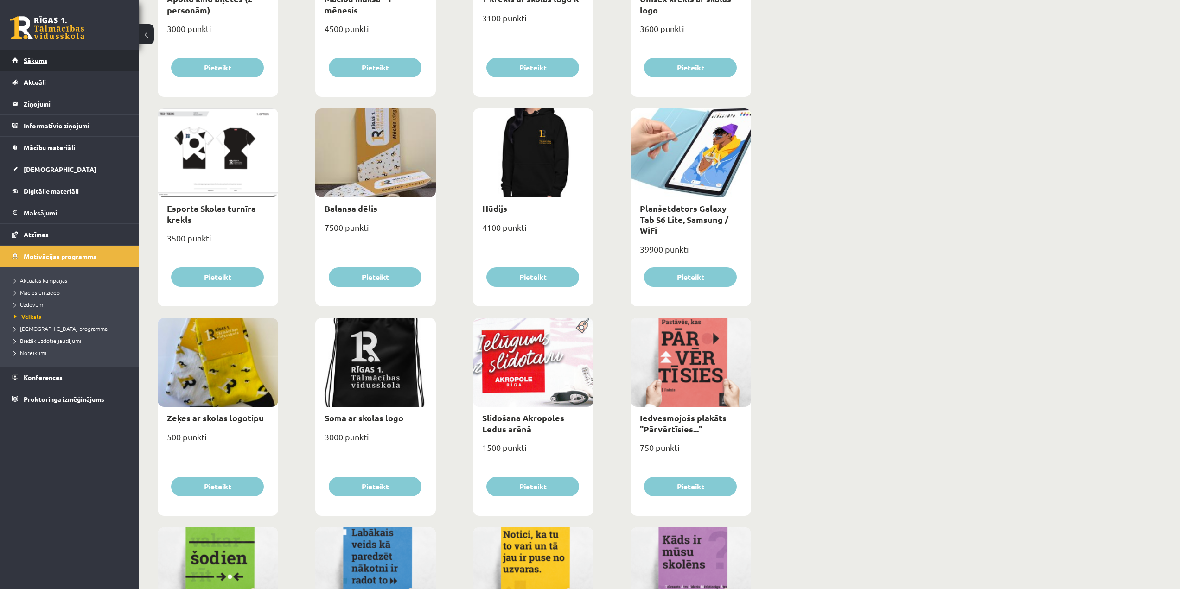  I want to click on div: 7500 punkti, so click(376, 231).